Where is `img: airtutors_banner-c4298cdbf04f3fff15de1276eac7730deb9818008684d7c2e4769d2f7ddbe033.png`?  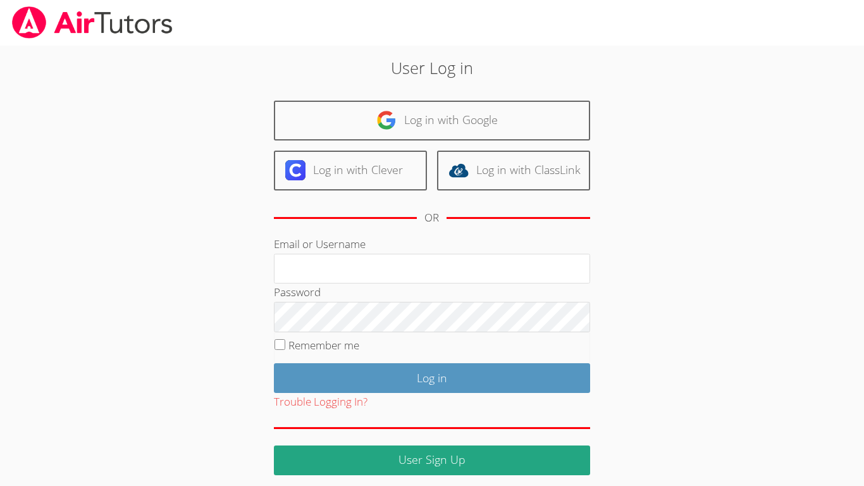 img: airtutors_banner-c4298cdbf04f3fff15de1276eac7730deb9818008684d7c2e4769d2f7ddbe033.png is located at coordinates (92, 22).